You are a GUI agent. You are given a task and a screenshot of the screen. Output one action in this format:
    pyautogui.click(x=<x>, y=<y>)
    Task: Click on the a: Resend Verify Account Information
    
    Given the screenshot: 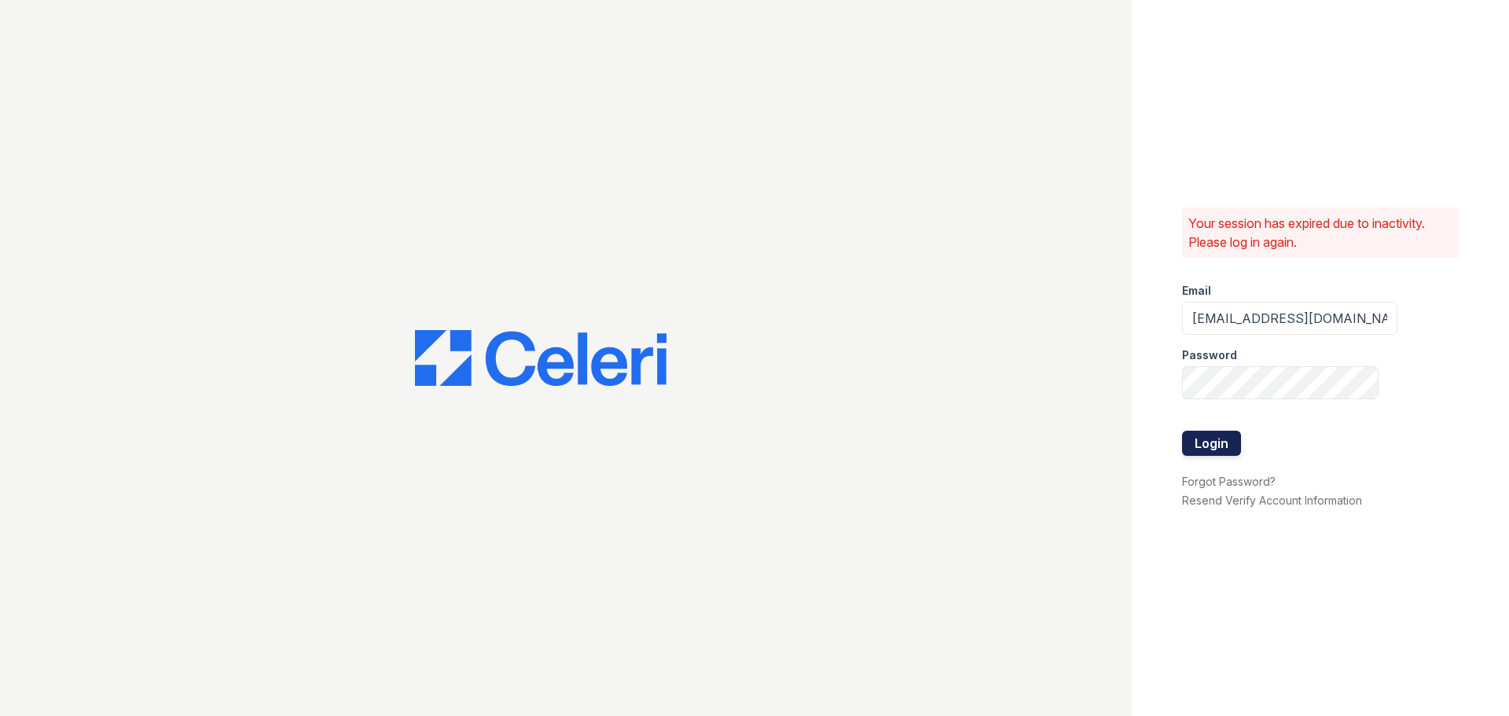 What is the action you would take?
    pyautogui.click(x=1271, y=500)
    